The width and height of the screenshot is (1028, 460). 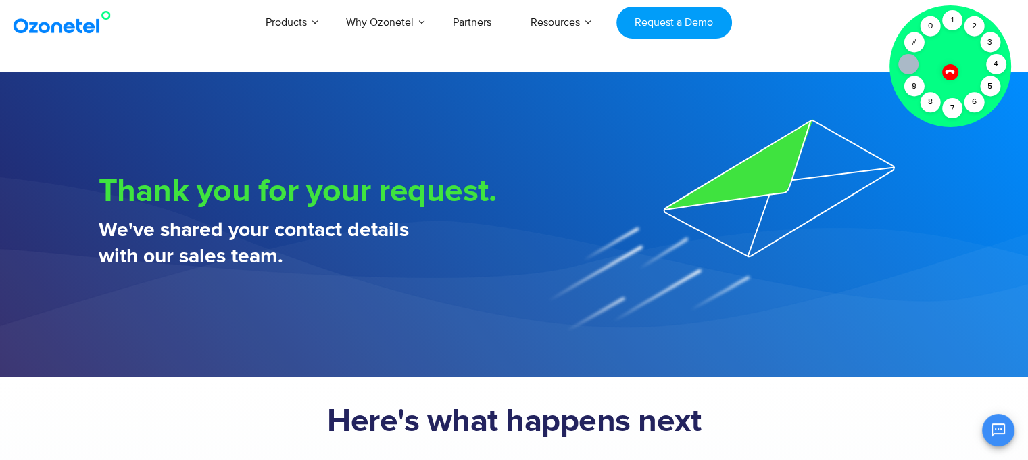 I want to click on div: 4, so click(x=997, y=64).